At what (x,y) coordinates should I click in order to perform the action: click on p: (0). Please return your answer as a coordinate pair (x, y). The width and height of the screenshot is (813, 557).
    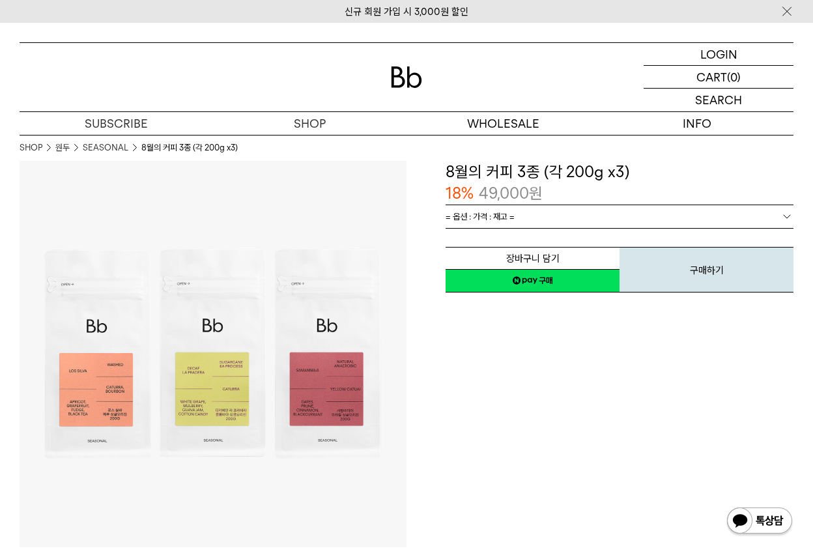
    Looking at the image, I should click on (734, 77).